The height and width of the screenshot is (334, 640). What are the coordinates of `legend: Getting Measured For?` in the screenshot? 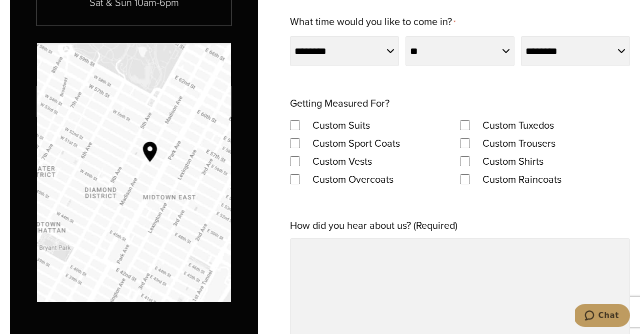 It's located at (340, 103).